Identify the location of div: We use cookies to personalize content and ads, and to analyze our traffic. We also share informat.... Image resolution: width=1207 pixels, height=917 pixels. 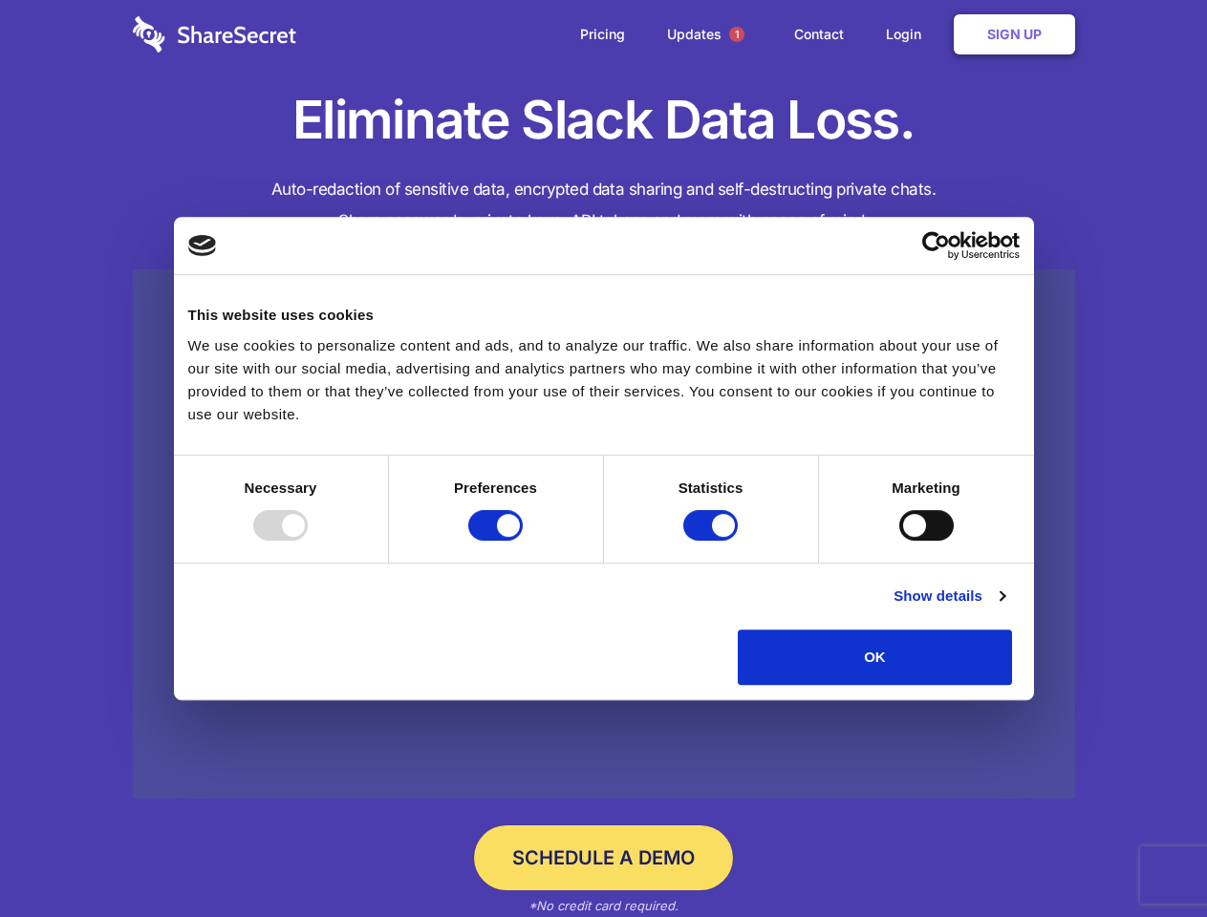
(604, 380).